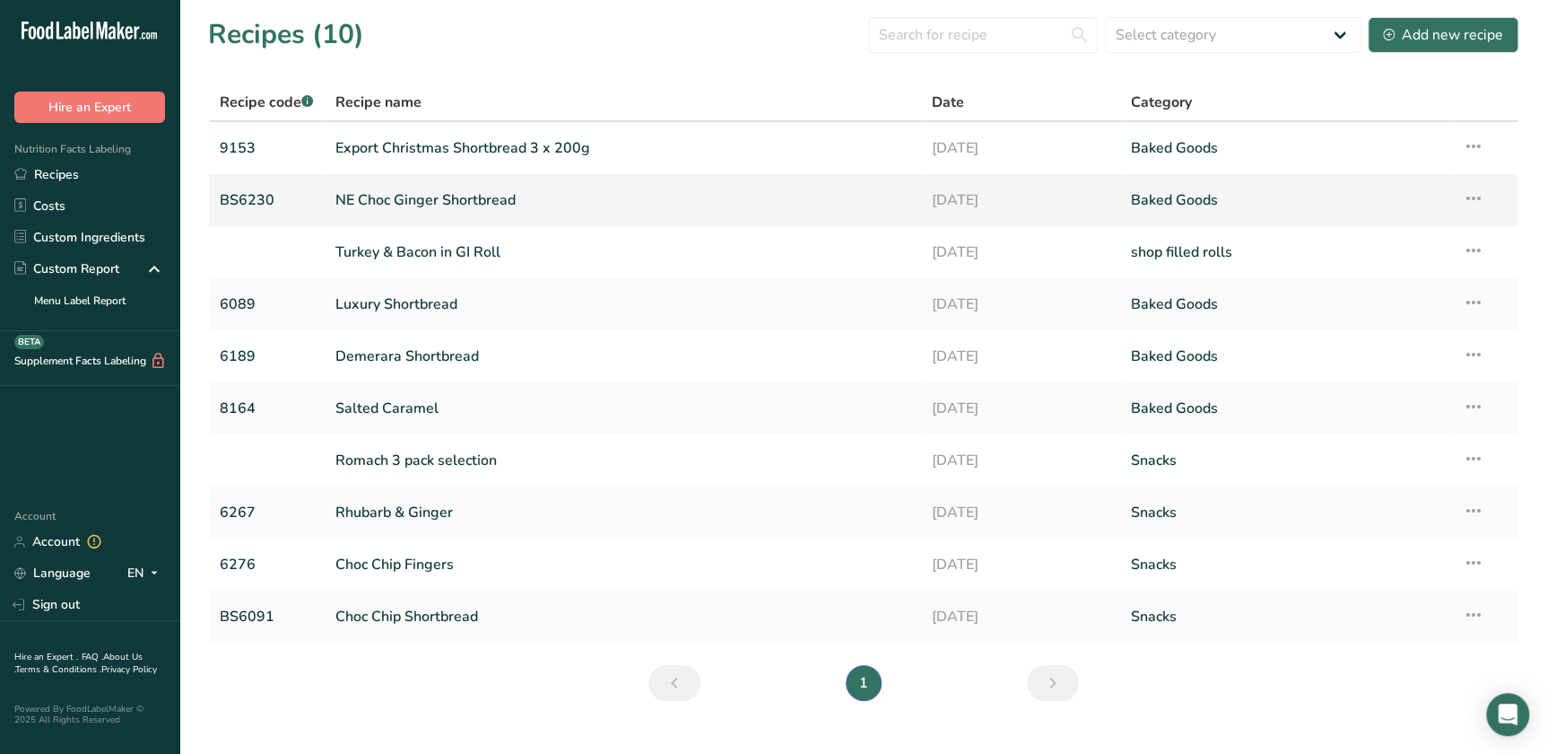 This screenshot has width=1547, height=754. What do you see at coordinates (623, 304) in the screenshot?
I see `a: Luxury Shortbread` at bounding box center [623, 304].